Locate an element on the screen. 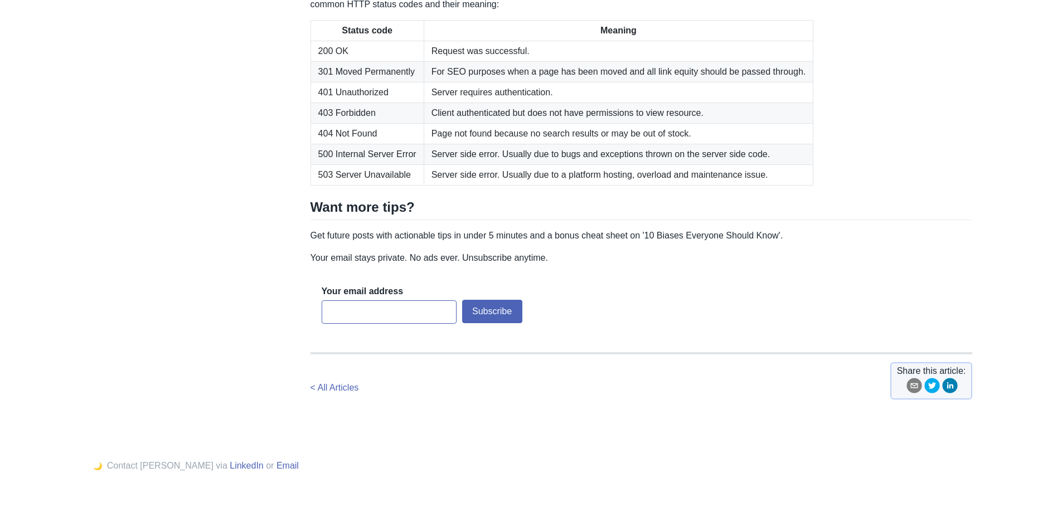  td: 503 Server Unavailable is located at coordinates (367, 174).